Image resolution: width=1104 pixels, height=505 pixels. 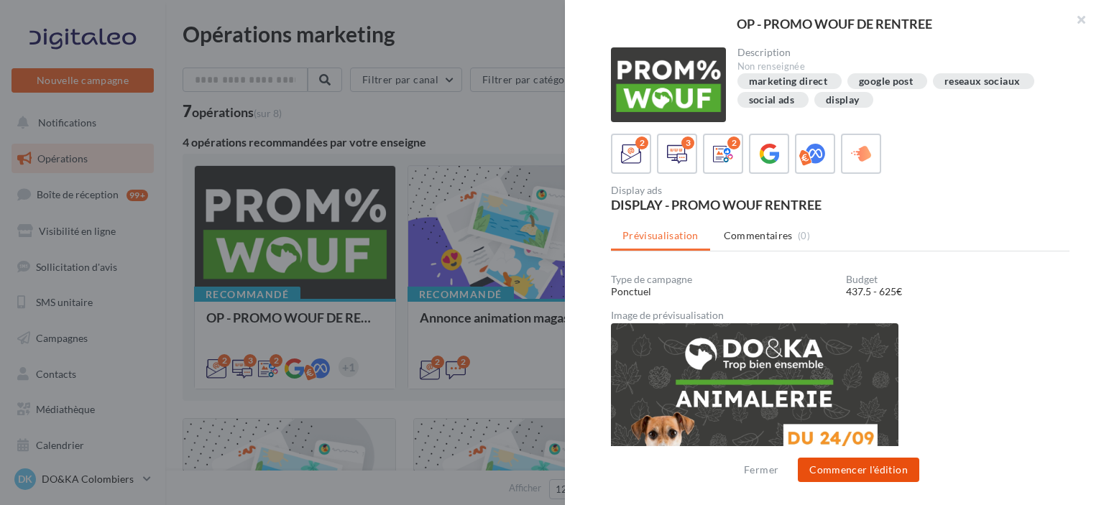 What do you see at coordinates (722, 205) in the screenshot?
I see `div: DISPLAY - PROMO WOUF RENTREE` at bounding box center [722, 205].